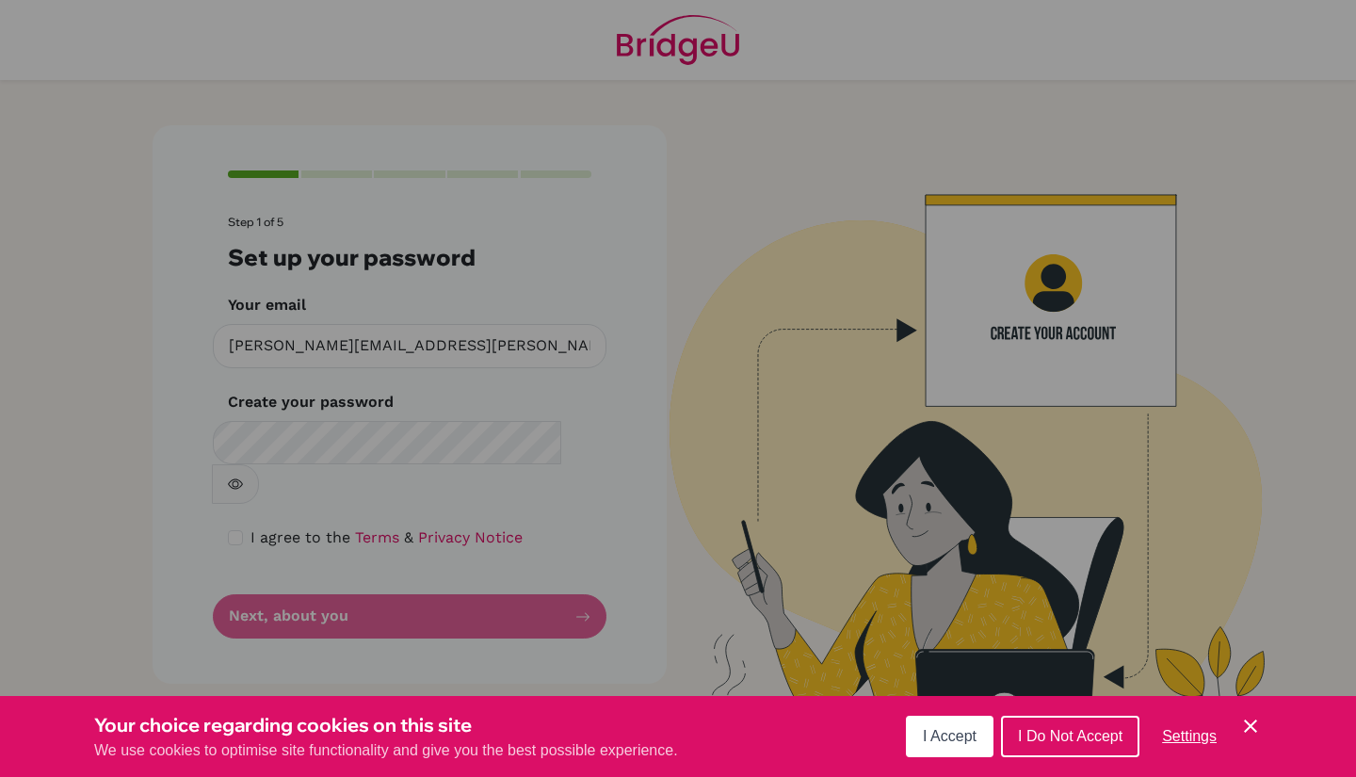 This screenshot has width=1356, height=777. What do you see at coordinates (1190, 737) in the screenshot?
I see `button: Settings` at bounding box center [1190, 737].